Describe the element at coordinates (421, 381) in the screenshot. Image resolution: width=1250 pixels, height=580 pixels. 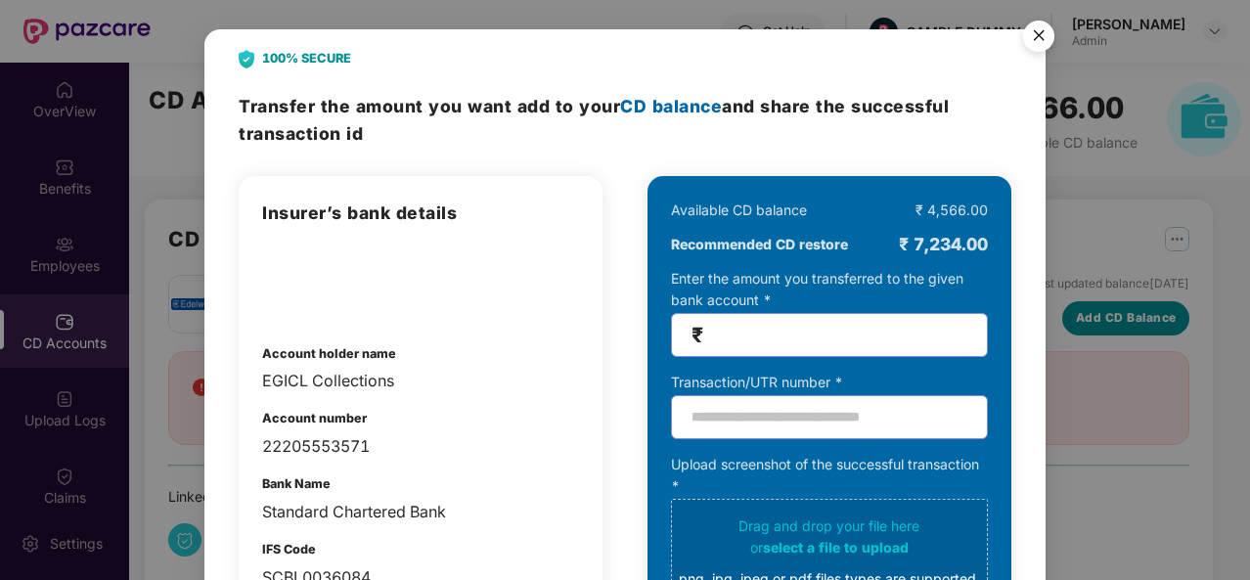
I see `div: EGICL Collections` at that location.